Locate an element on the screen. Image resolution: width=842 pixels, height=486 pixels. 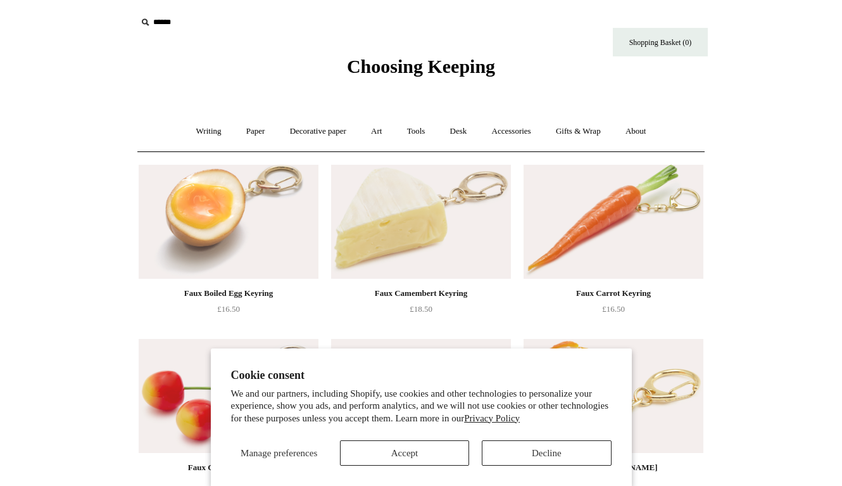
a: Faux Clementine Keyring Faux Clementine Keyring is located at coordinates (614, 396).